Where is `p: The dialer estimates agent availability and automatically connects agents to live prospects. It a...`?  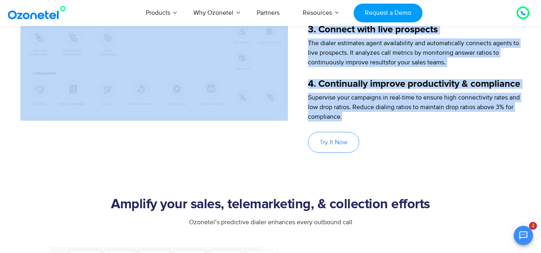 p: The dialer estimates agent availability and automatically connects agents to live prospects. It a... is located at coordinates (414, 53).